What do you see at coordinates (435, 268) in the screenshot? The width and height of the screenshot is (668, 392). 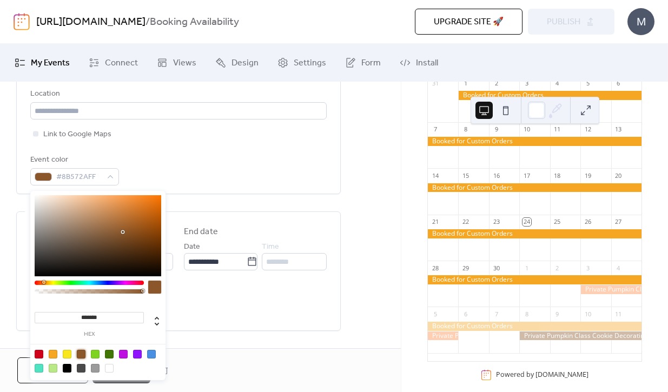 I see `div: 28` at bounding box center [435, 268].